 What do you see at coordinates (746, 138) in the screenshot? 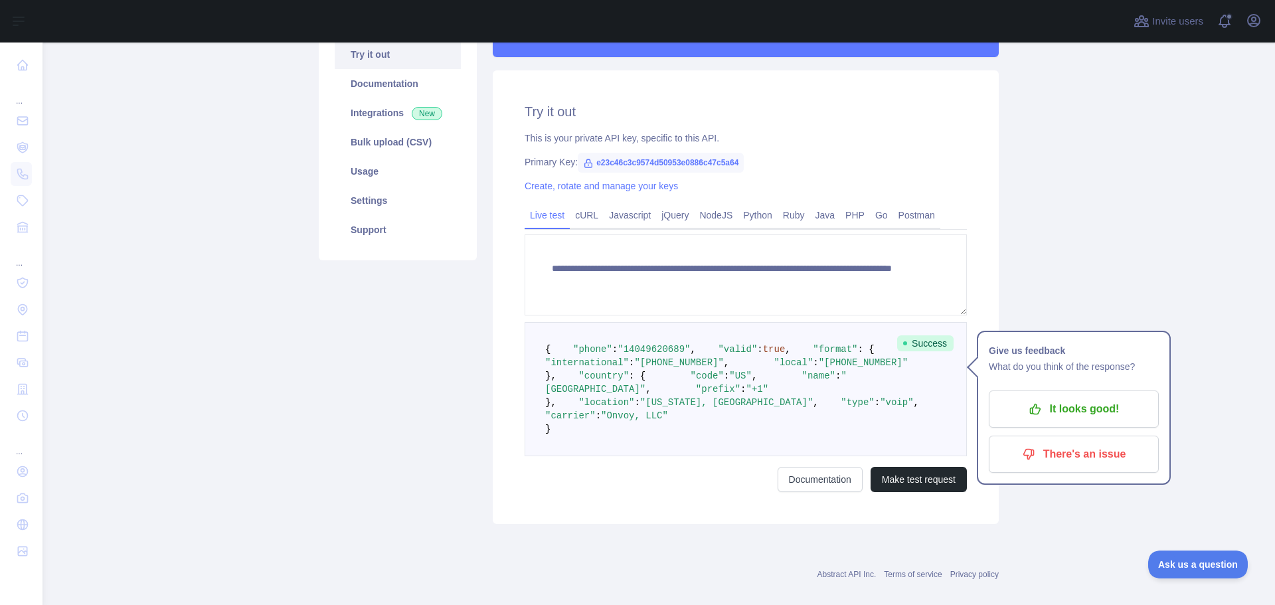
I see `div: This is your private API key, specific to this API.` at bounding box center [746, 138].